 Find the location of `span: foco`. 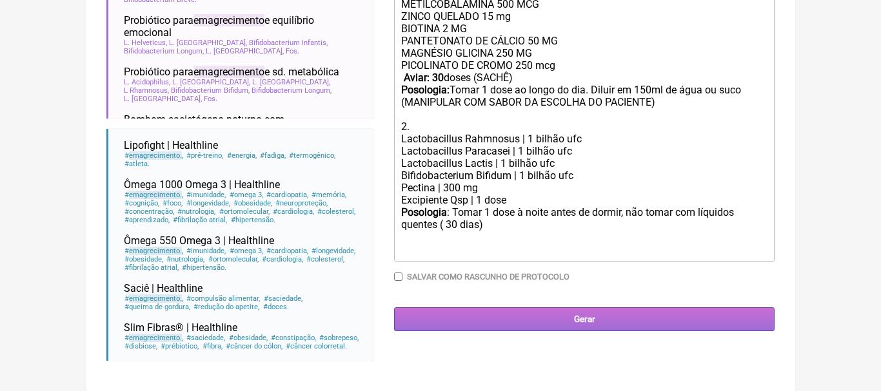

span: foco is located at coordinates (172, 203).